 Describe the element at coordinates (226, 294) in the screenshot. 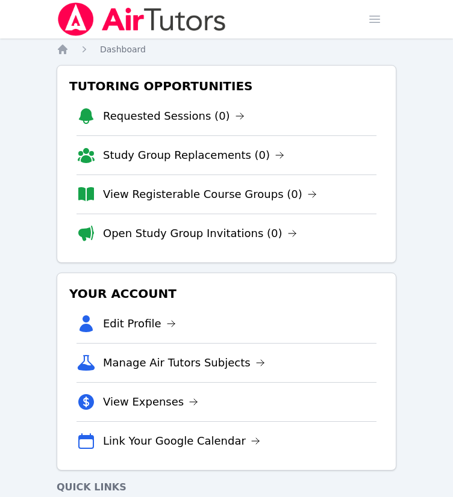

I see `h3: Your Account` at that location.